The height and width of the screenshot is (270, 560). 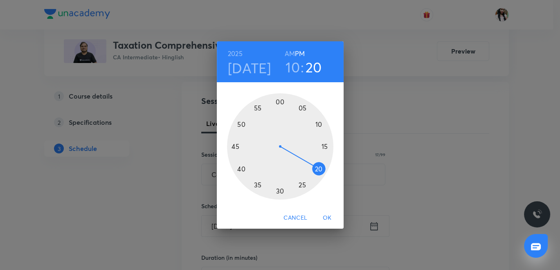 What do you see at coordinates (314, 67) in the screenshot?
I see `h3: 20` at bounding box center [314, 67].